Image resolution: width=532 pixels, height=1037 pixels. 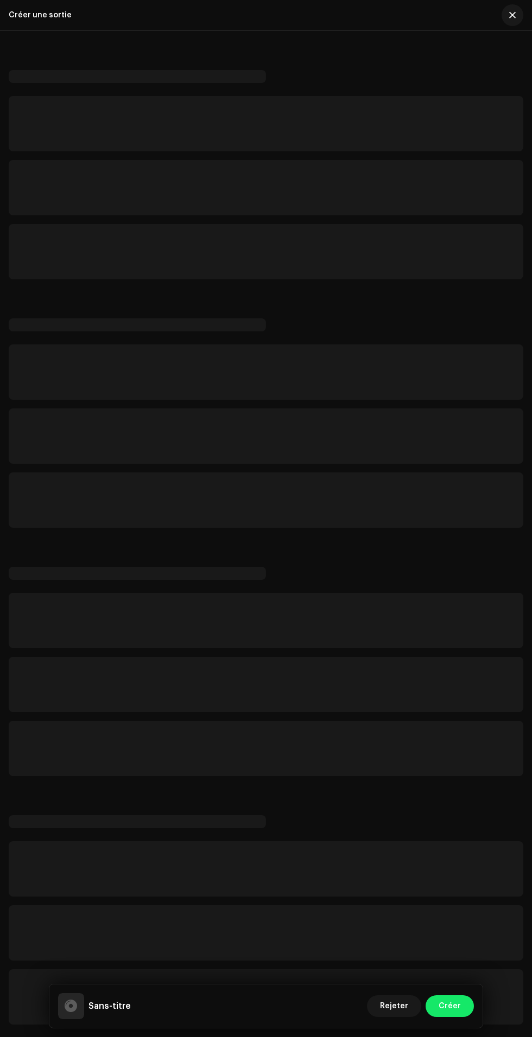 What do you see at coordinates (449, 1006) in the screenshot?
I see `span: Créer` at bounding box center [449, 1006].